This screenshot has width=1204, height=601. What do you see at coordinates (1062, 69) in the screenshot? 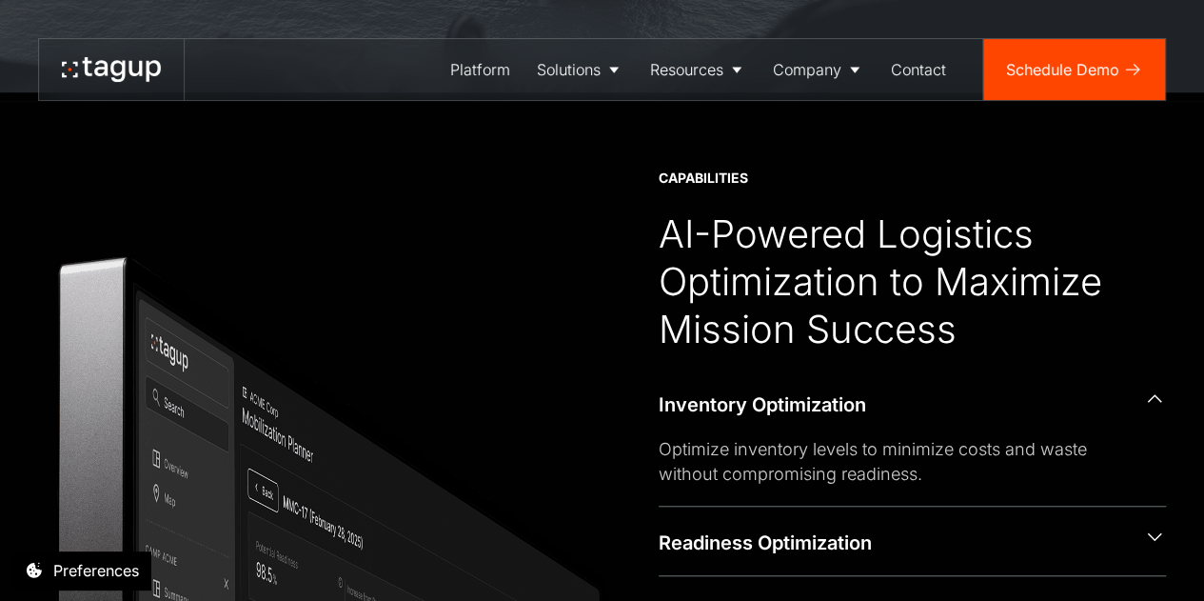
I see `div: Schedule Demo` at bounding box center [1062, 69].